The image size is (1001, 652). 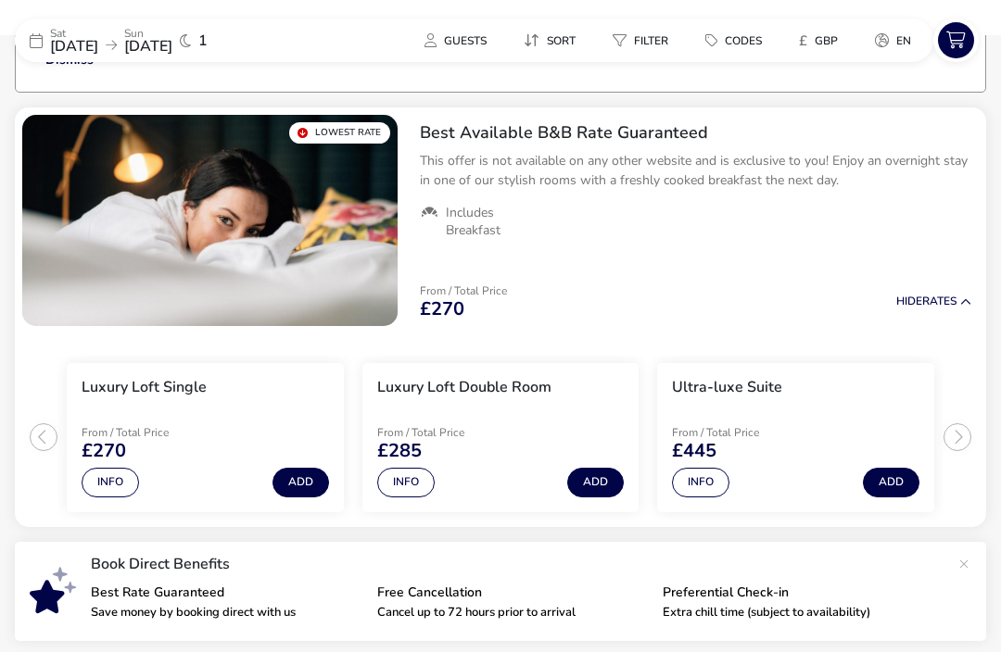 What do you see at coordinates (500, 437) in the screenshot?
I see `swiper-slide: 2 / 3` at bounding box center [500, 437].